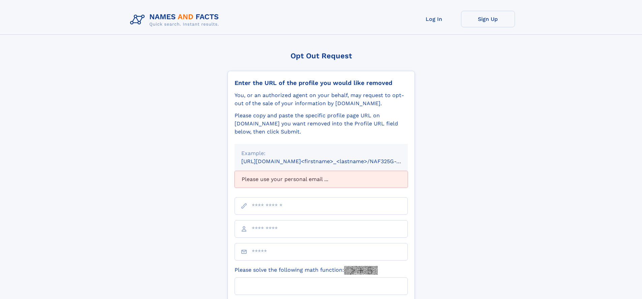 The image size is (642, 299). Describe the element at coordinates (321, 153) in the screenshot. I see `div: Example:` at that location.